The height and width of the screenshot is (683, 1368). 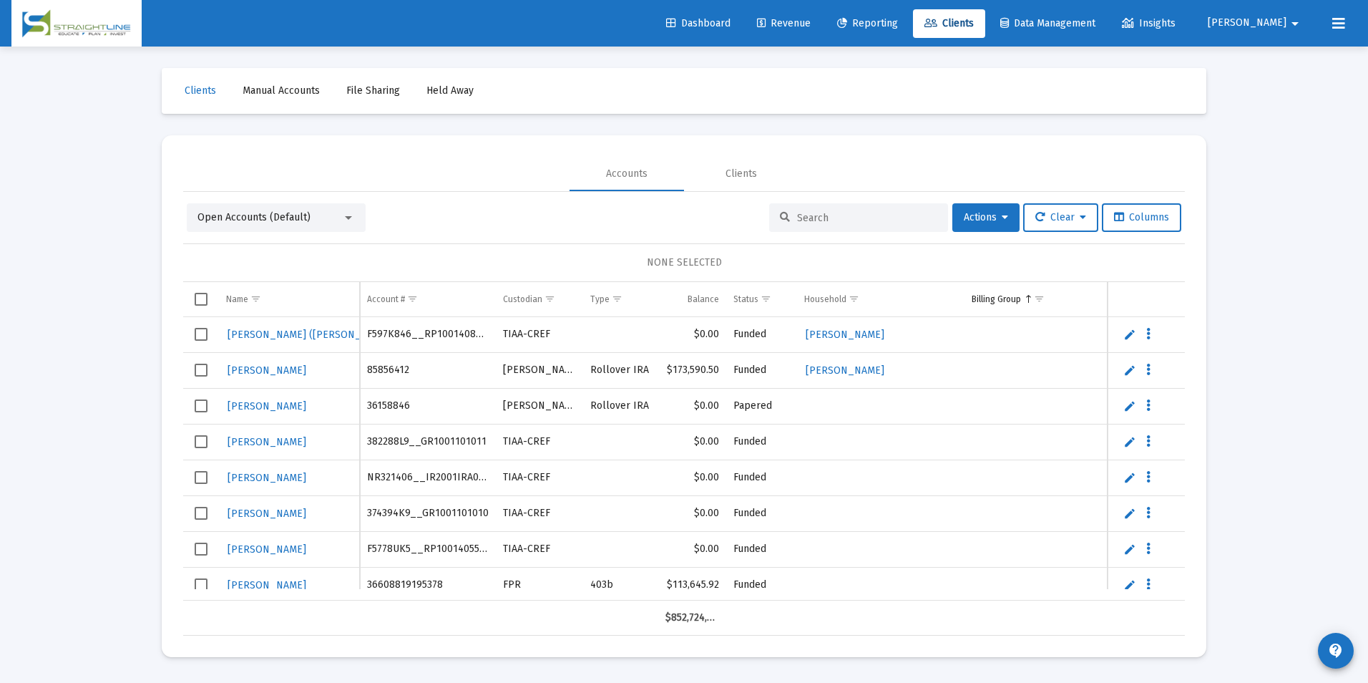 What do you see at coordinates (237, 299) in the screenshot?
I see `div: Name` at bounding box center [237, 299].